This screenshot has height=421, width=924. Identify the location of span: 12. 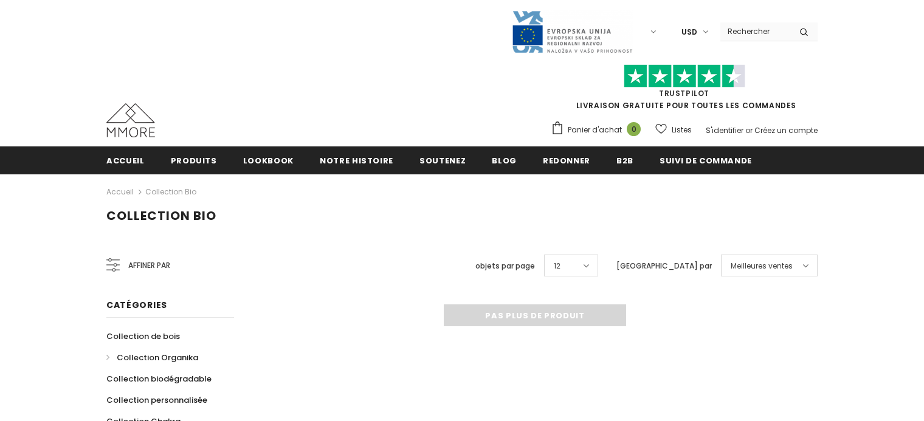
(557, 266).